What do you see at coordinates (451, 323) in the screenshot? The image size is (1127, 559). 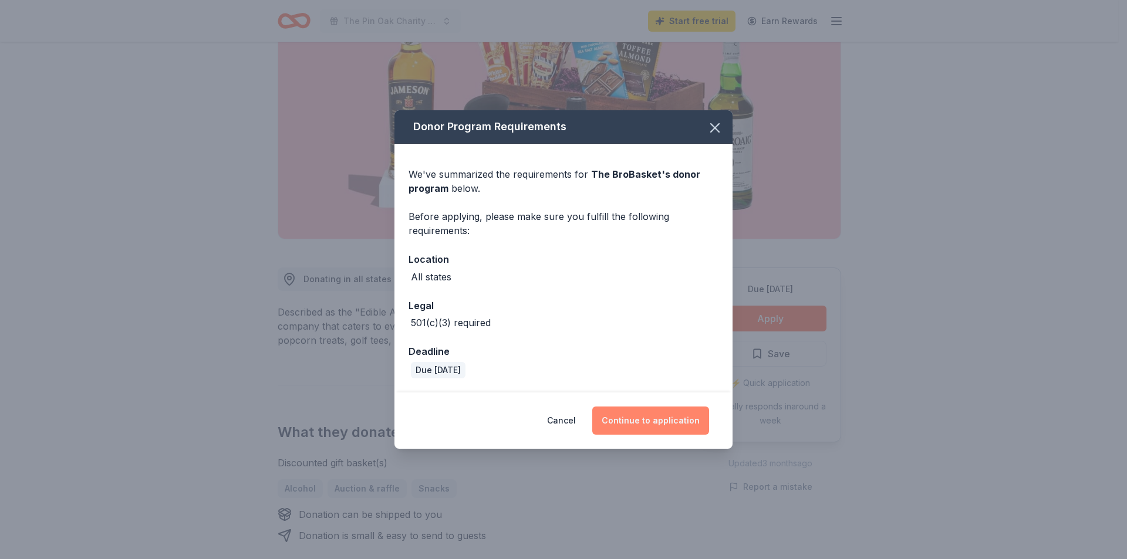 I see `div: 501(c)(3) required` at bounding box center [451, 323].